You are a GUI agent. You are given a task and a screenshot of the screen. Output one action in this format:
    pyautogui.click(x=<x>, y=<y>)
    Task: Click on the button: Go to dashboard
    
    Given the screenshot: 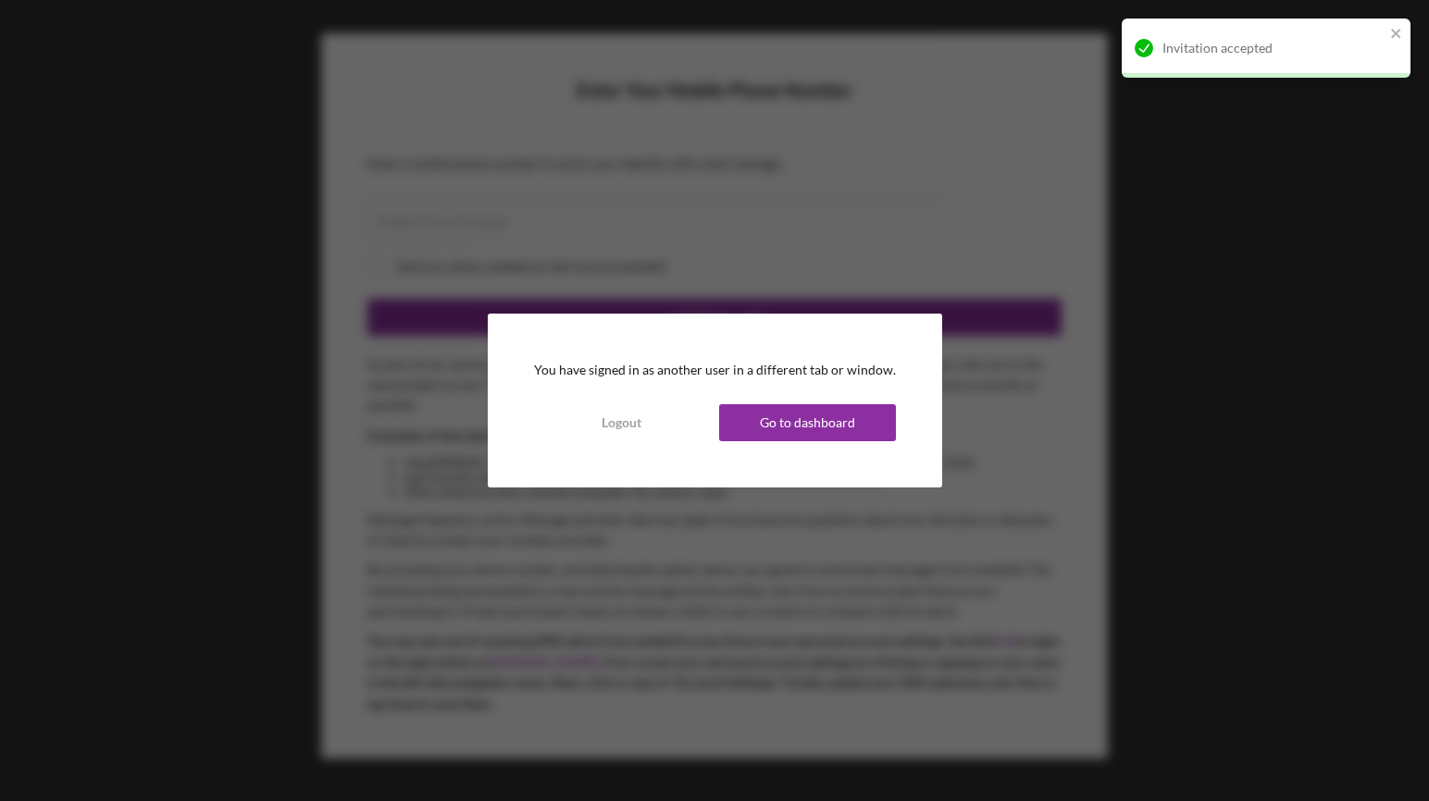 What is the action you would take?
    pyautogui.click(x=807, y=423)
    